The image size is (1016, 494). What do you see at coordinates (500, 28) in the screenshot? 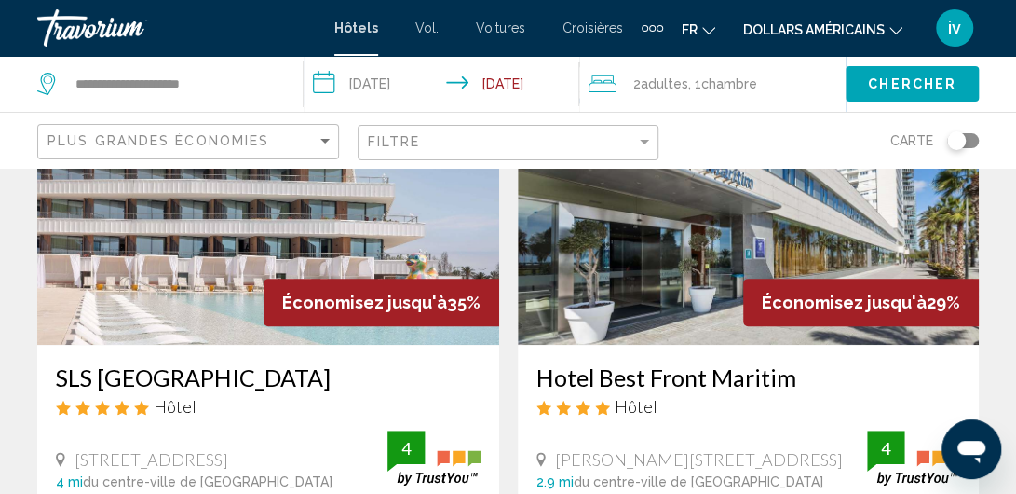
I see `a: Voitures` at bounding box center [500, 28].